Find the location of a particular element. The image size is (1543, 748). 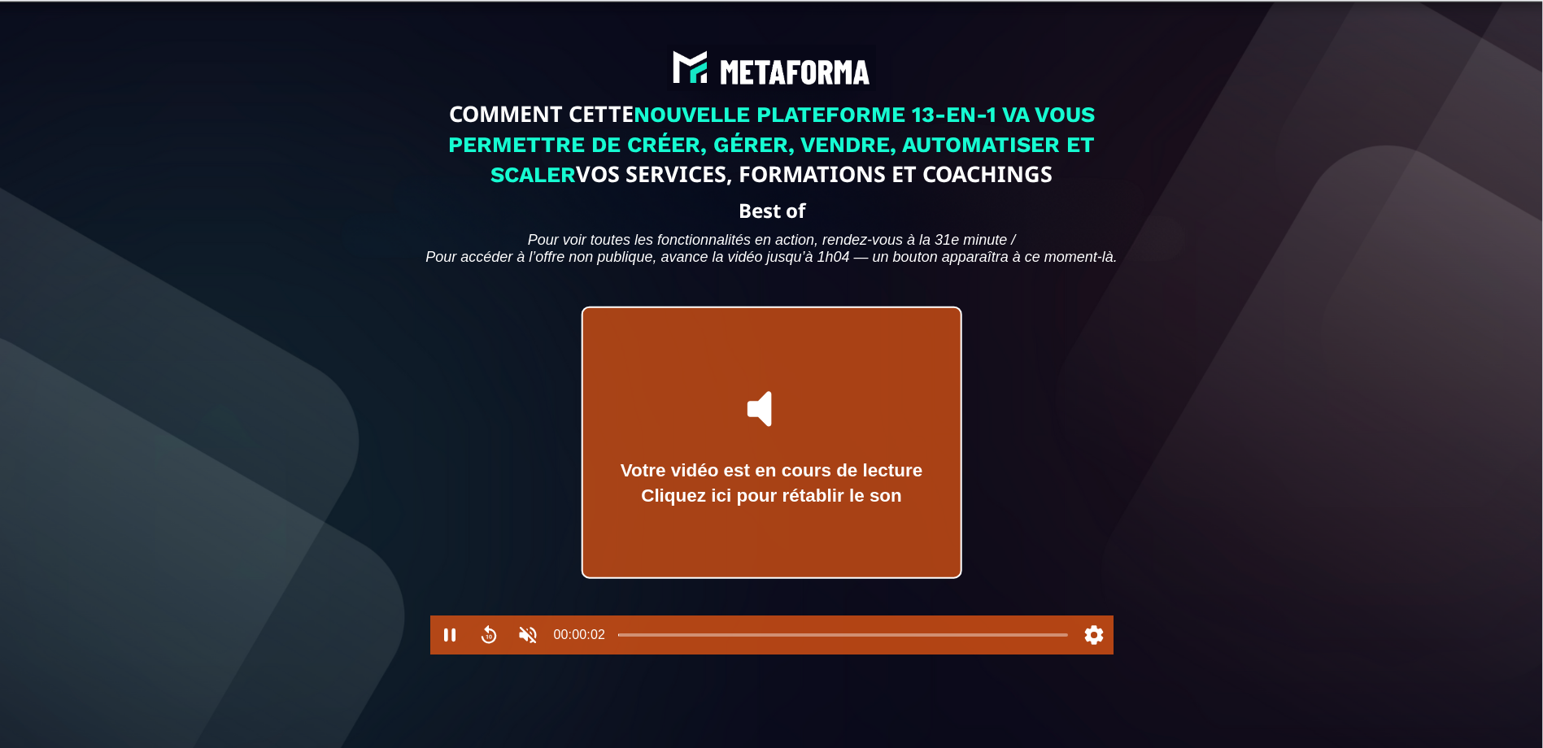

text: COMMENT CETTE VOS SERVICES, FORMATIONS ET COACHINGS is located at coordinates (772, 143).